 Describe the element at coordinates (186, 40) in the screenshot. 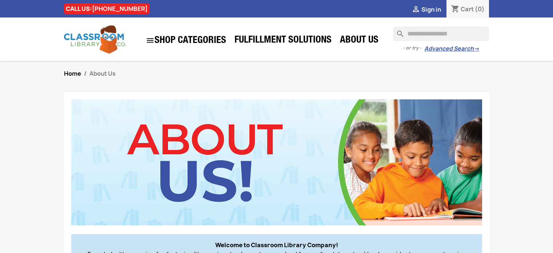

I see `a: SHOP CATEGORIES` at that location.